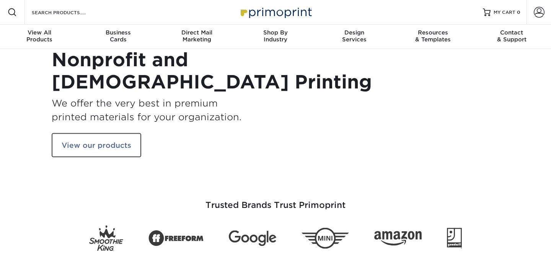 This screenshot has width=551, height=260. I want to click on img: Freeform, so click(176, 238).